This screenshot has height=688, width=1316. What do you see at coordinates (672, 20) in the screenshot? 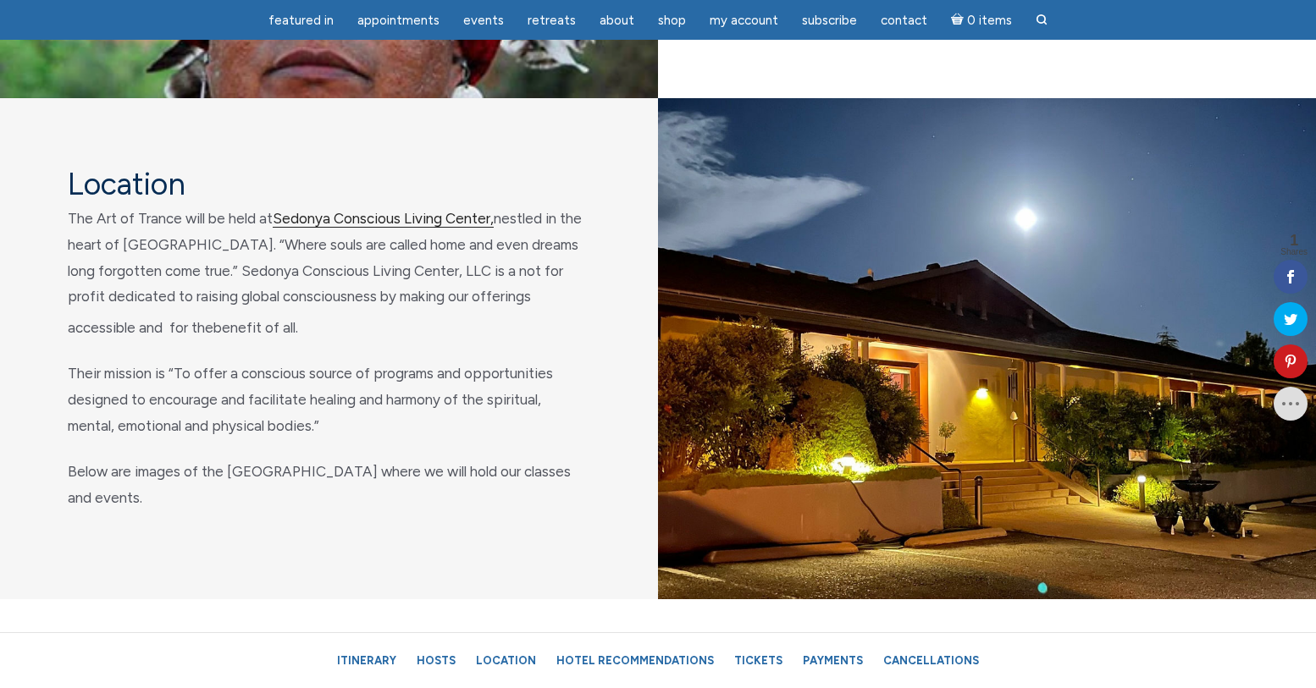
I see `a: Shop` at bounding box center [672, 20].